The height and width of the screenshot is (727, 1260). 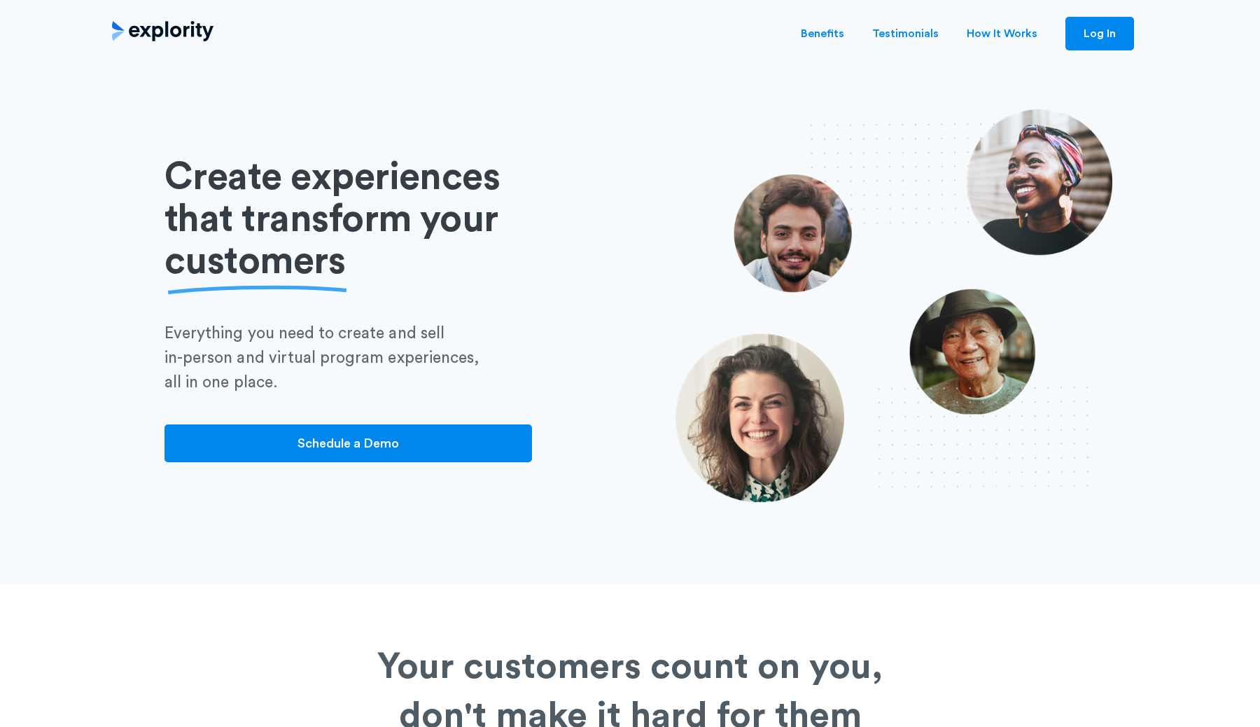 I want to click on a: Log In, so click(x=1100, y=34).